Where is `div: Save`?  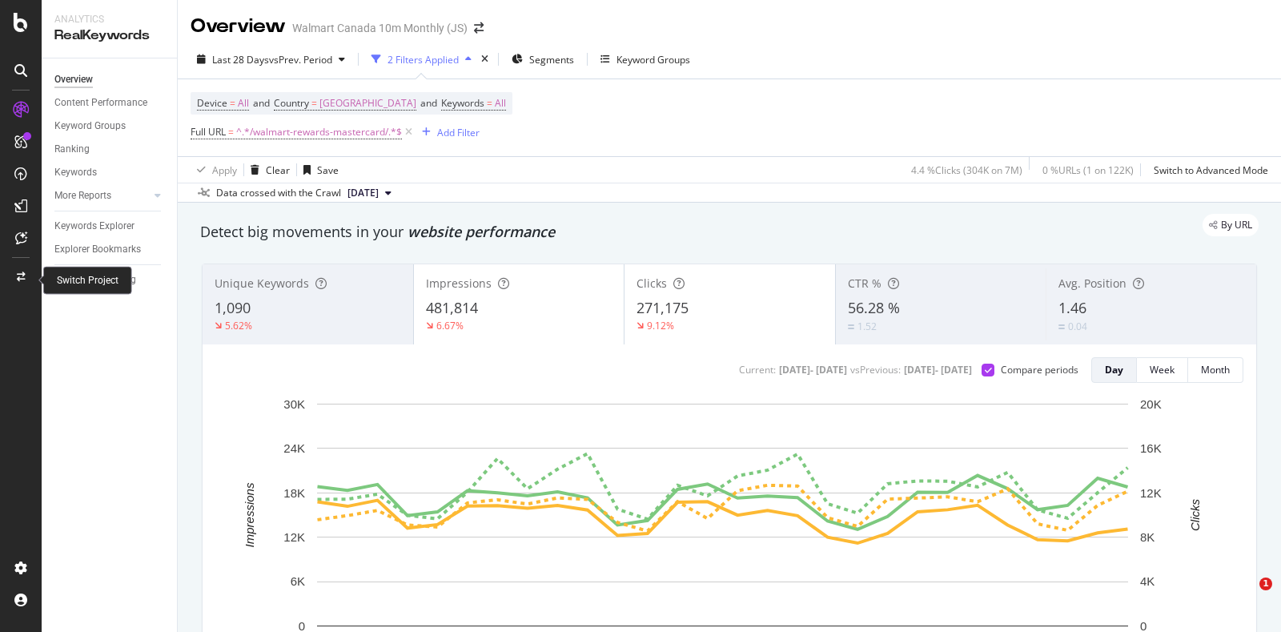
div: Save is located at coordinates (327, 170).